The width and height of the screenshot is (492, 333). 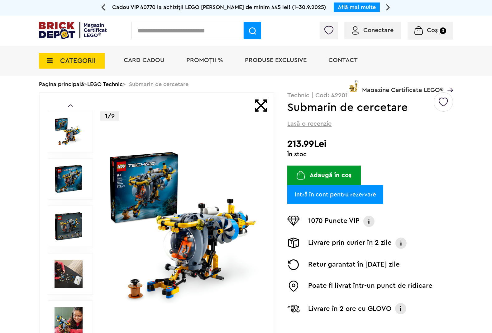 I want to click on img: Info VIP, so click(x=369, y=221).